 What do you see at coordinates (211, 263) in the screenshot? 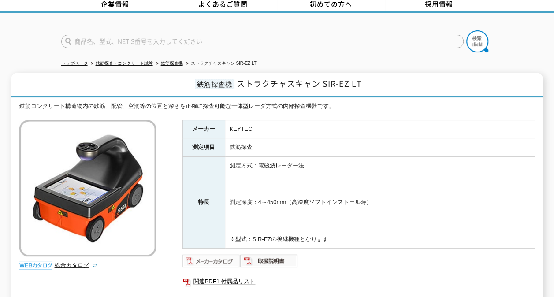
I see `a: メーカーカタログ` at bounding box center [211, 263].